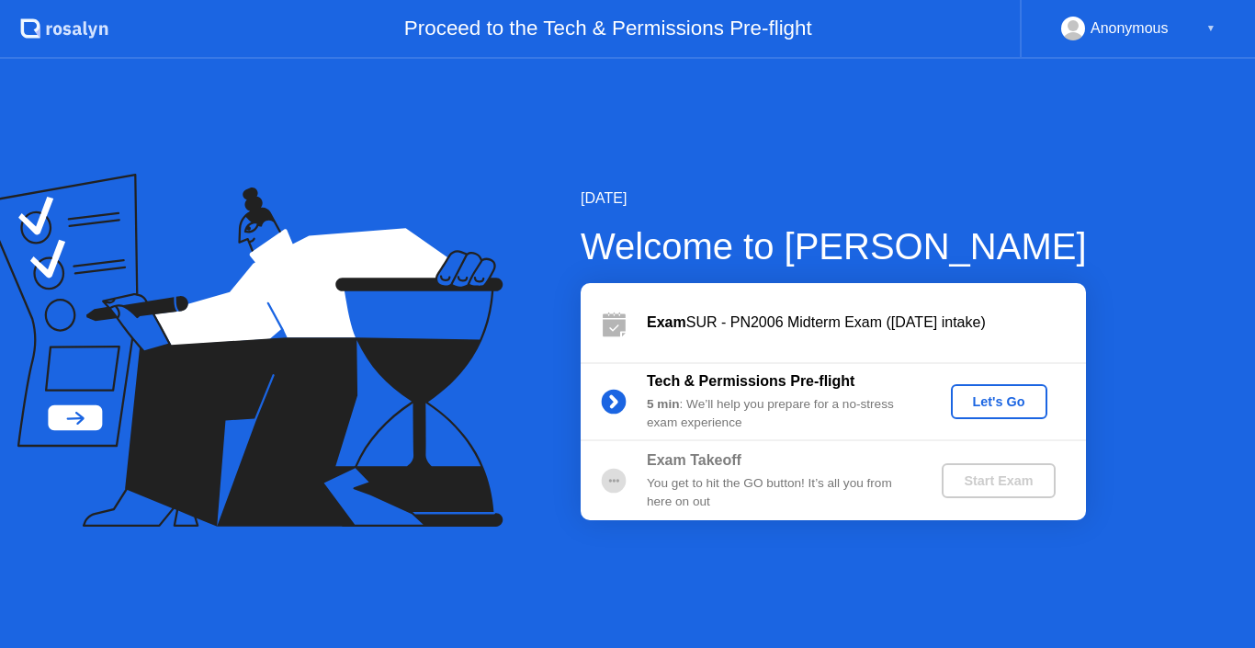  Describe the element at coordinates (999, 402) in the screenshot. I see `button: Let's Go` at that location.